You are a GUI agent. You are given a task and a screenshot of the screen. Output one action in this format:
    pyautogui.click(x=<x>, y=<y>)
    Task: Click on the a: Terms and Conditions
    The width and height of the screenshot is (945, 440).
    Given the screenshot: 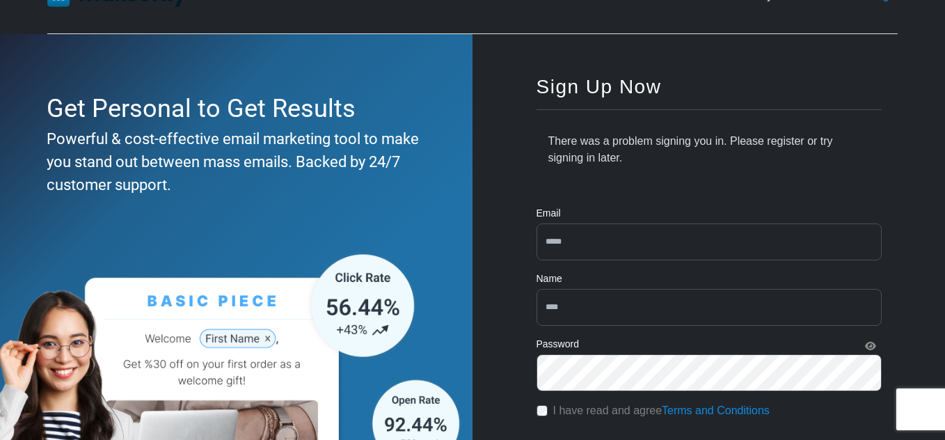 What is the action you would take?
    pyautogui.click(x=715, y=410)
    